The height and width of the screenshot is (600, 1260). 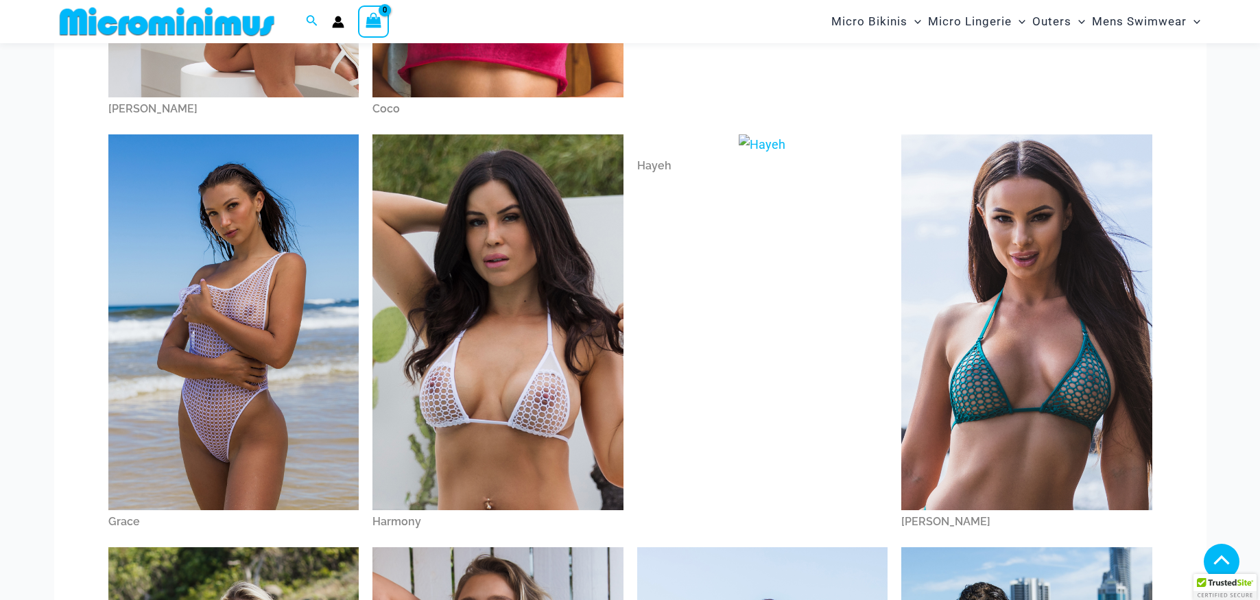 What do you see at coordinates (312, 21) in the screenshot?
I see `a: Search icon link` at bounding box center [312, 21].